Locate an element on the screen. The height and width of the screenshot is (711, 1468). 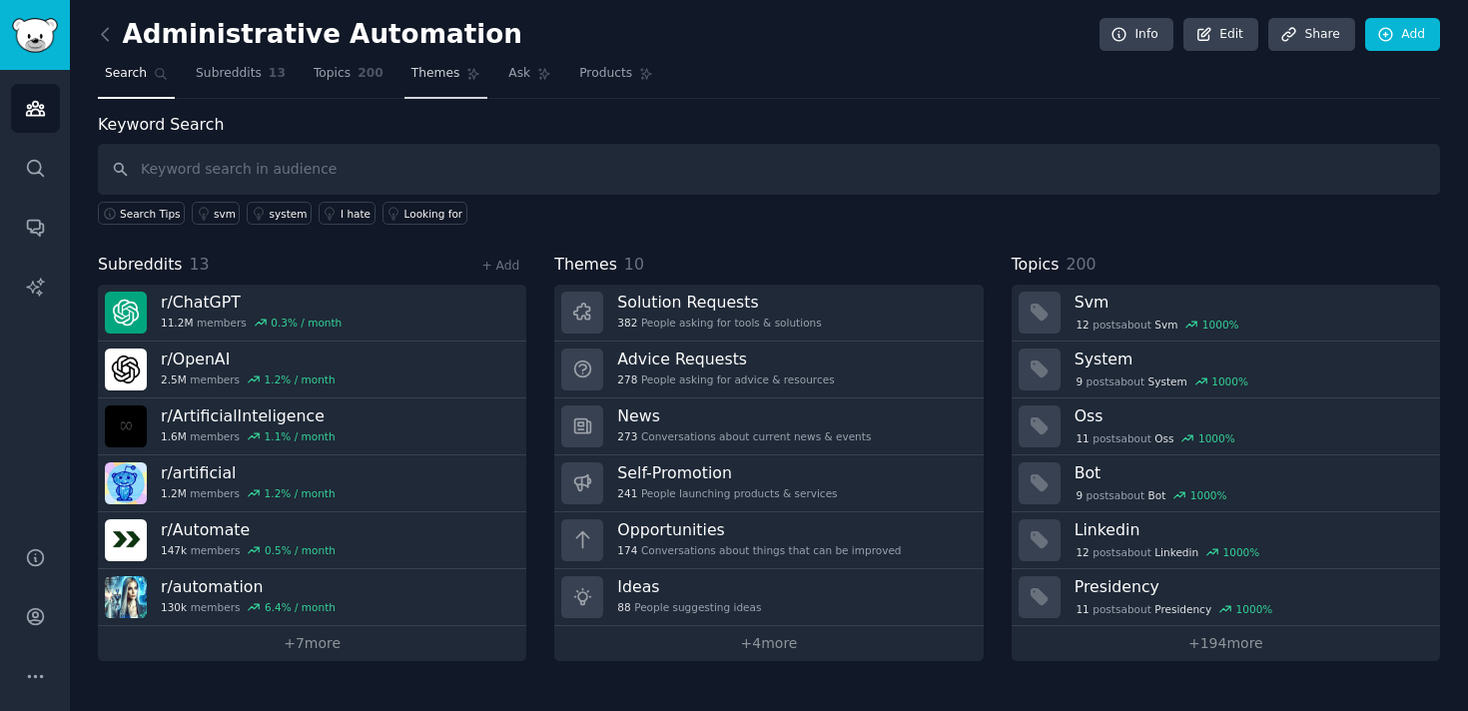
a: Bot9postsaboutBot1000% is located at coordinates (1225, 483).